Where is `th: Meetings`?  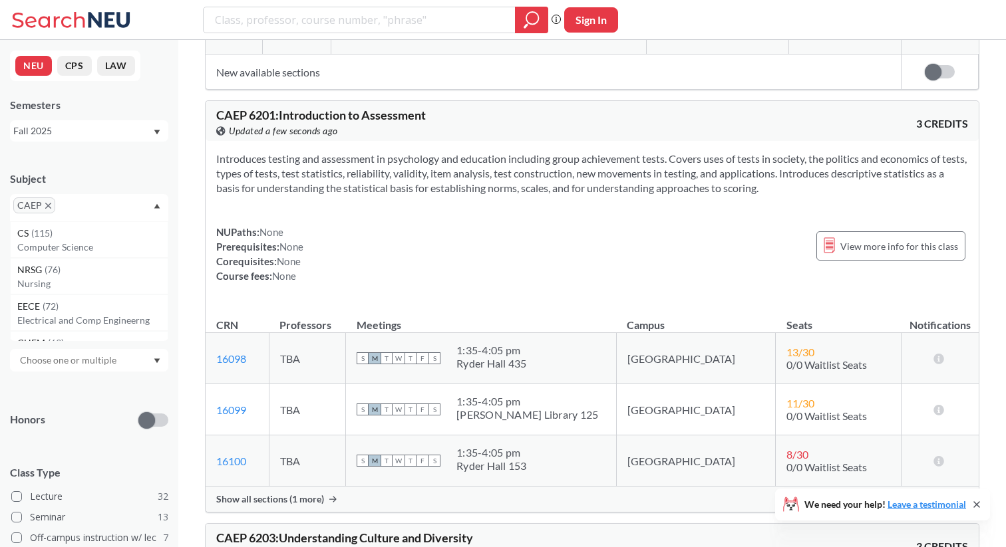 th: Meetings is located at coordinates (481, 319).